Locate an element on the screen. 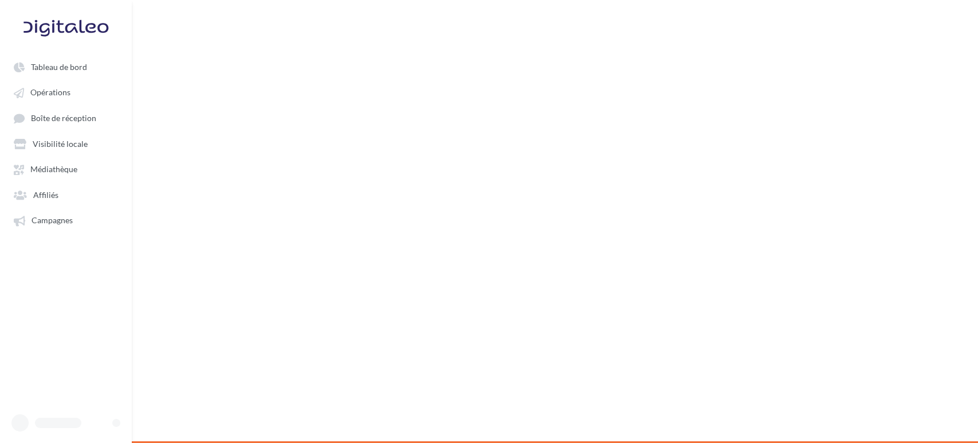  span: Visibilité locale is located at coordinates (60, 143).